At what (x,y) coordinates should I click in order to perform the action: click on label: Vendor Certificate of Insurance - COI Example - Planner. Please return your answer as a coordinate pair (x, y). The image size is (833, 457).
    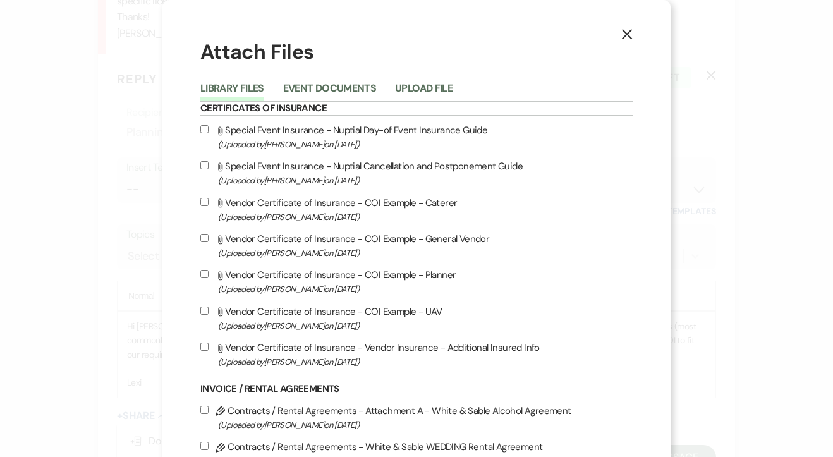
    Looking at the image, I should click on (417, 281).